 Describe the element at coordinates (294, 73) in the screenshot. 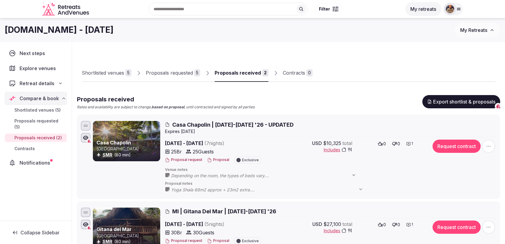

I see `div: Contracts` at that location.